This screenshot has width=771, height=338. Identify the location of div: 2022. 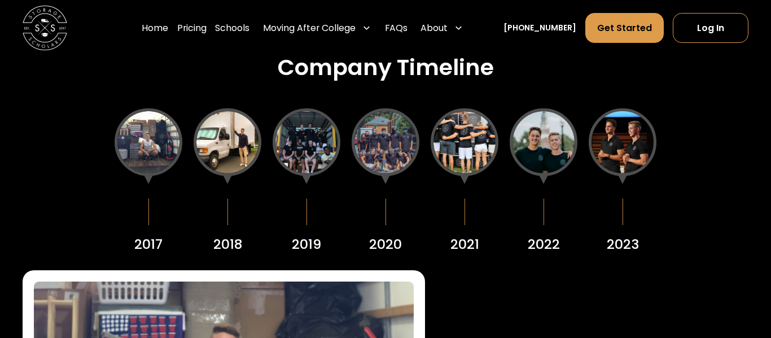
(544, 244).